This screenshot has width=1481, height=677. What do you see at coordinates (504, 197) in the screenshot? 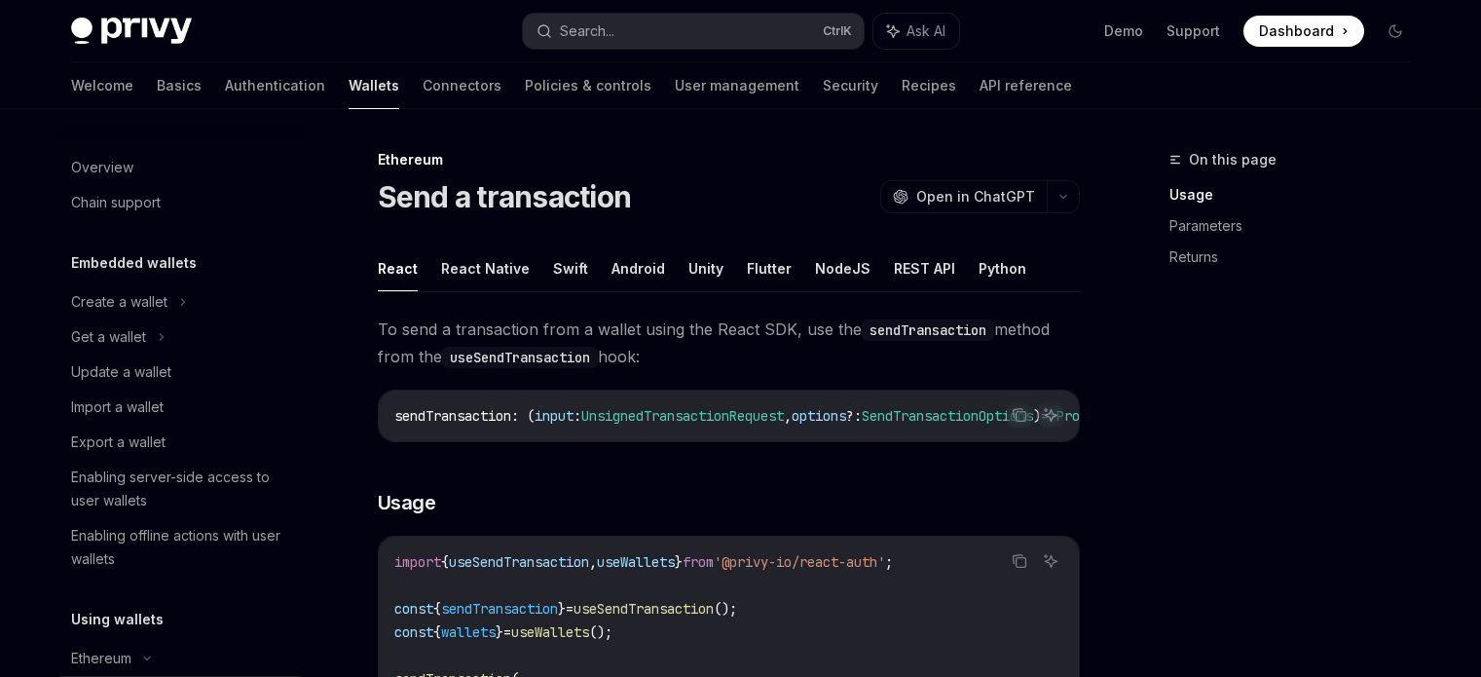
I see `h1: Send a transaction` at bounding box center [504, 197].